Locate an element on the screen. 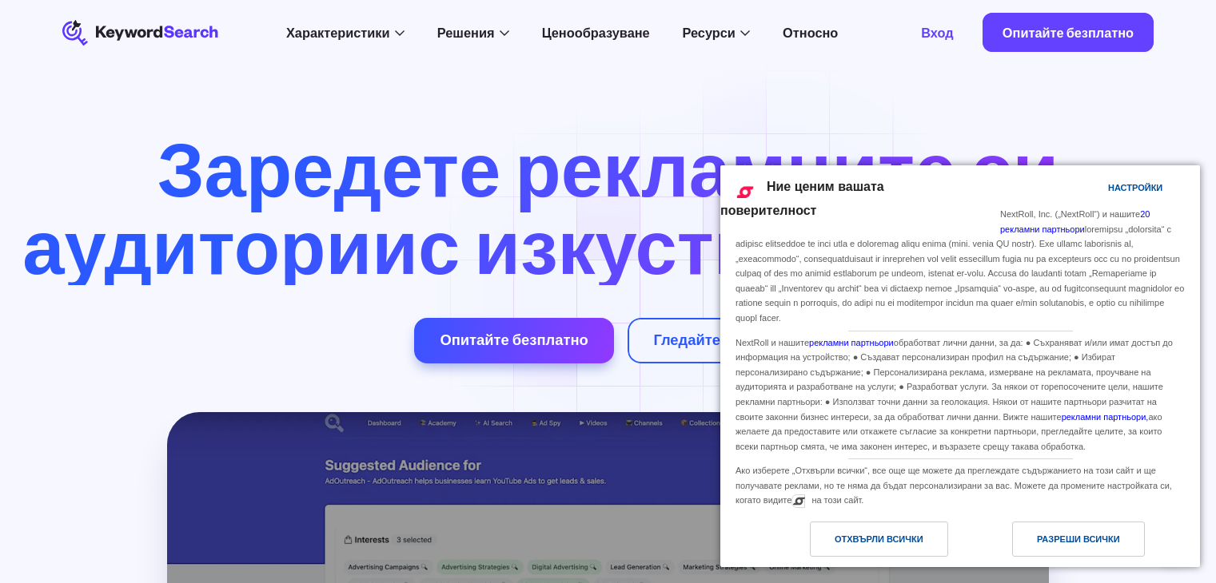 This screenshot has width=1216, height=583. font: NextRoll, Inc. („NextRoll“) и нашите is located at coordinates (1069, 214).